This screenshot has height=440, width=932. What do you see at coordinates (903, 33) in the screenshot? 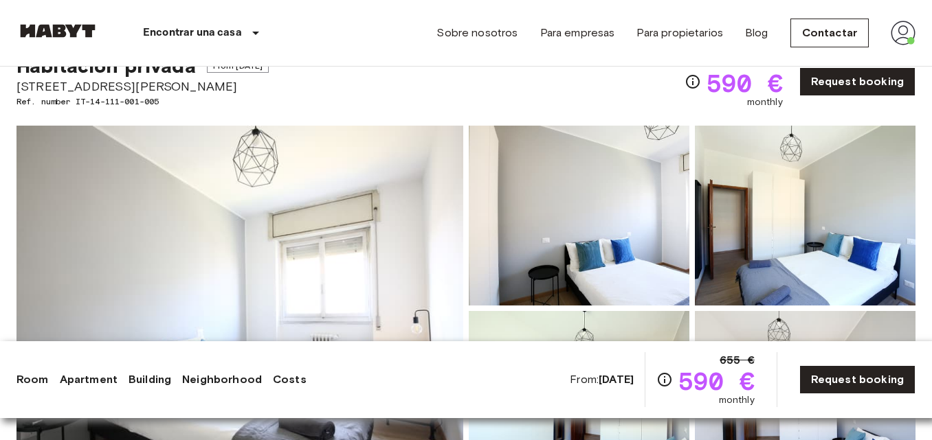
I see `img: avatar` at bounding box center [903, 33].